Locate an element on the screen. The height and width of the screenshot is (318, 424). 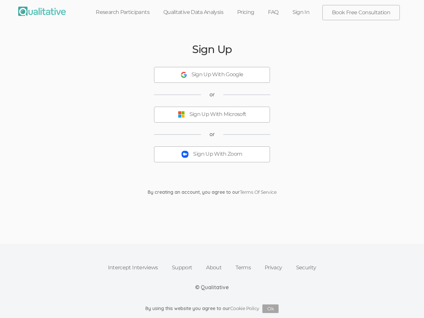
img: Sign Up With Microsoft is located at coordinates (181, 114).